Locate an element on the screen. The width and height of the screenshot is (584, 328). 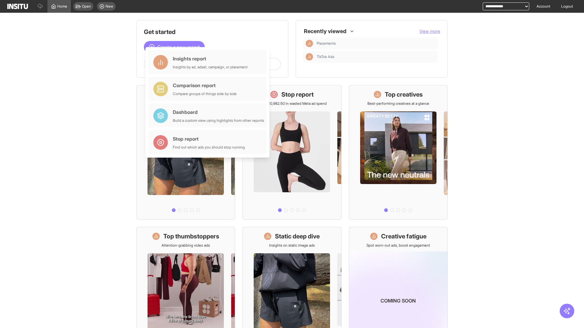
div: Dashboard is located at coordinates (218, 112).